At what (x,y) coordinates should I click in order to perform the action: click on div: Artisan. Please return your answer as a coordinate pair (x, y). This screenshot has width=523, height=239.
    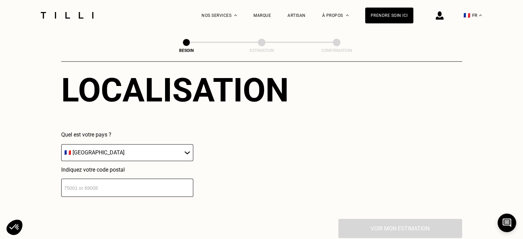
    Looking at the image, I should click on (296, 15).